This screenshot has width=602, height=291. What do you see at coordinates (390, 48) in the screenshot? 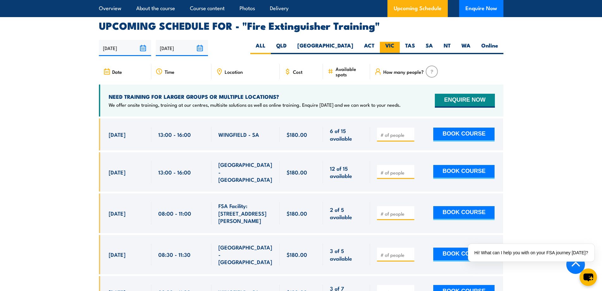
I see `label: VIC` at bounding box center [390, 48].